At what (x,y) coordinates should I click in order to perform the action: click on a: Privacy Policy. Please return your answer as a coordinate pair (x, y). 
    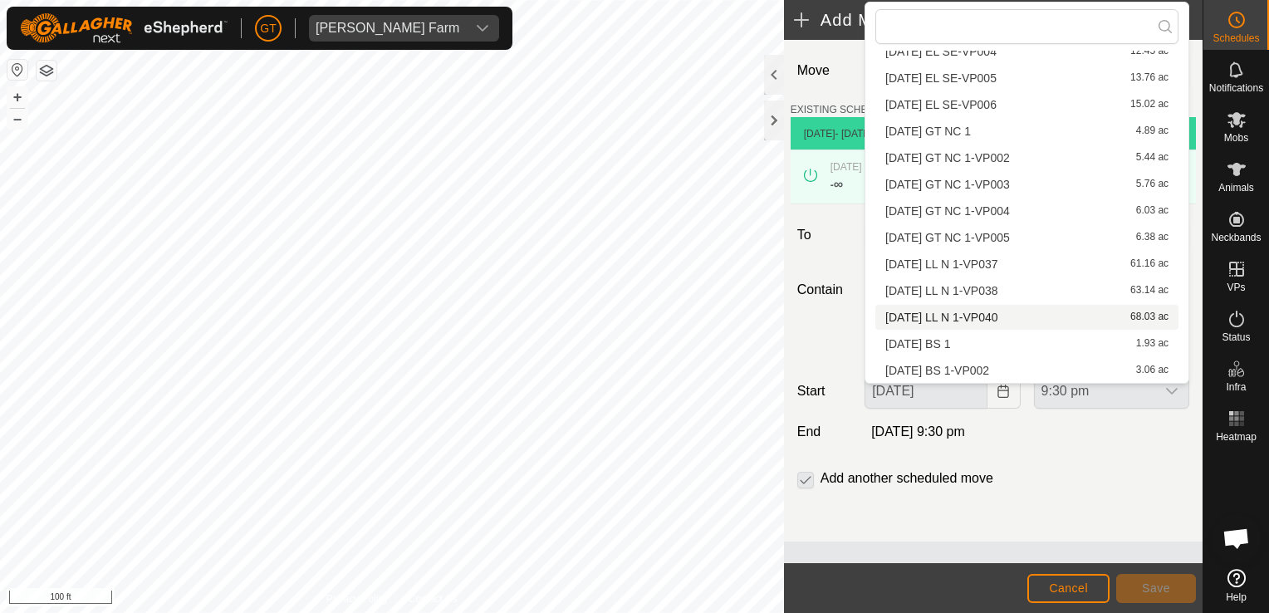
    Looking at the image, I should click on (357, 599).